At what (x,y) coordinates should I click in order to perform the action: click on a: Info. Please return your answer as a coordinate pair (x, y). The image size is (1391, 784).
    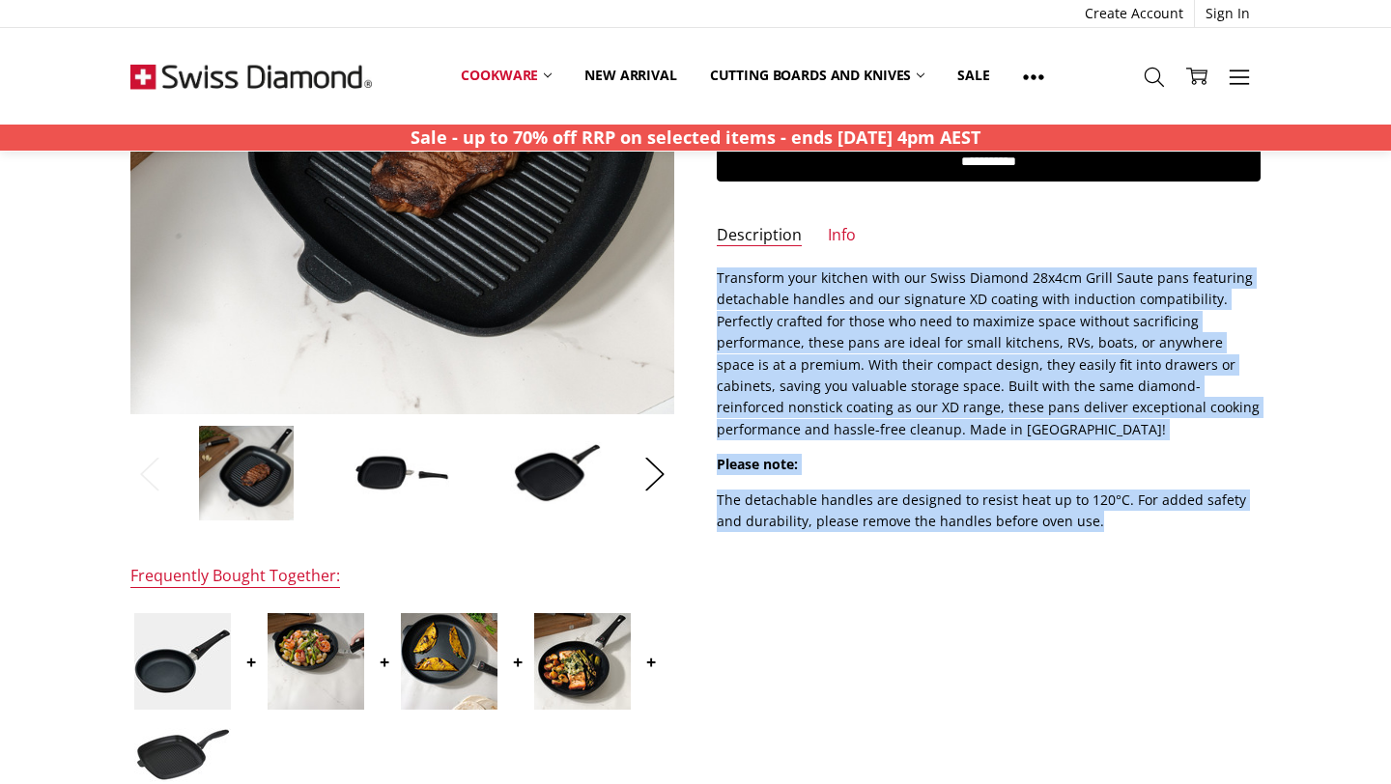
    Looking at the image, I should click on (841, 236).